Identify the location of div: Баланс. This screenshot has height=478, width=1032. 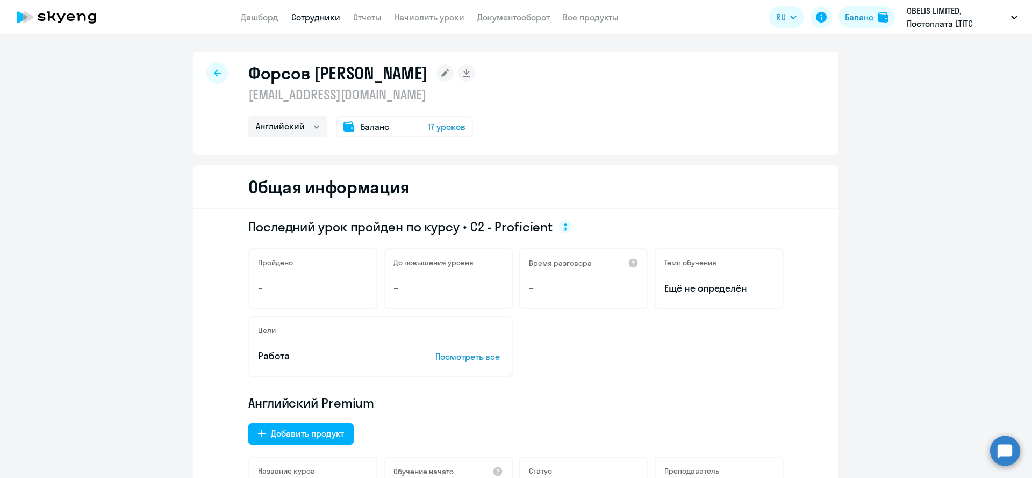
(859, 17).